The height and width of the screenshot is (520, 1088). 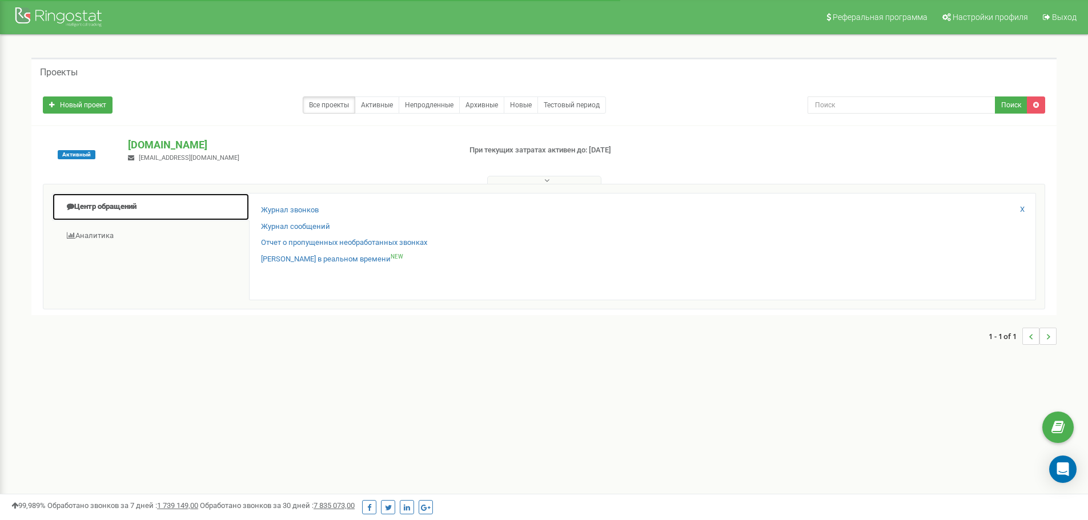 What do you see at coordinates (991, 17) in the screenshot?
I see `span: Настройки профиля` at bounding box center [991, 17].